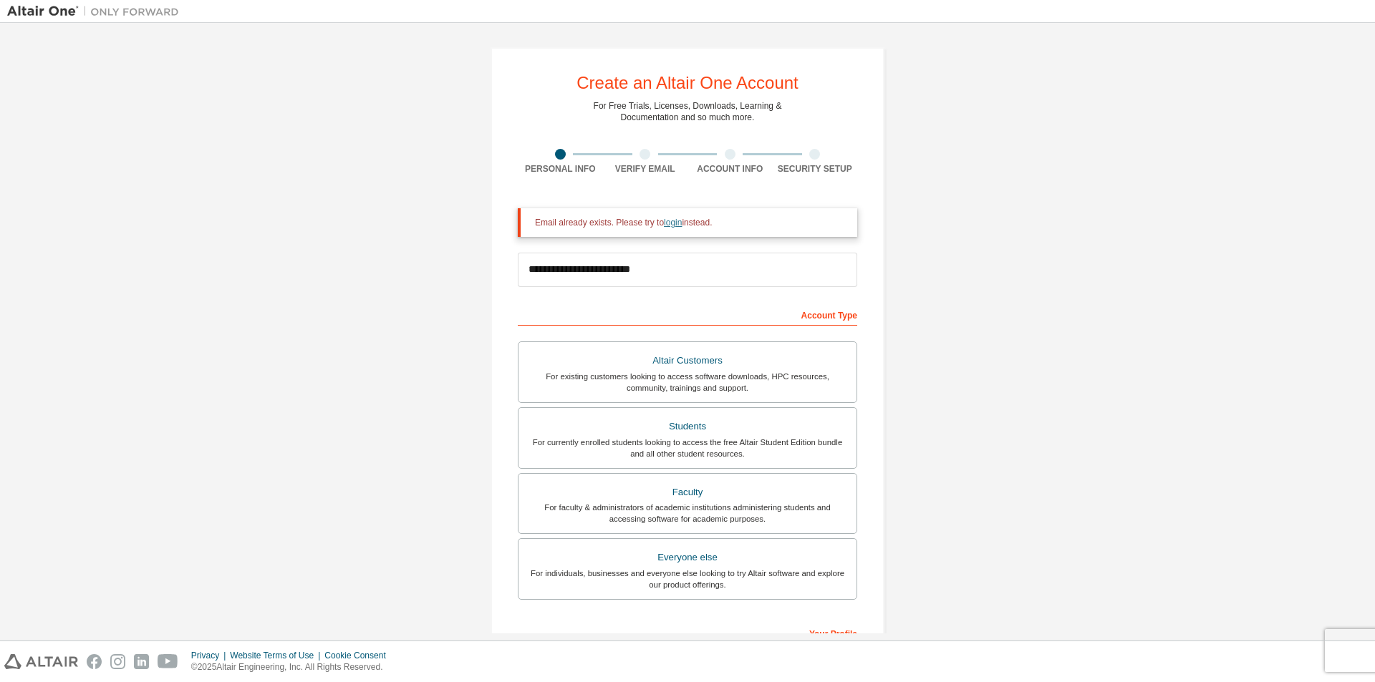  What do you see at coordinates (141, 661) in the screenshot?
I see `img: linkedin.svg` at bounding box center [141, 661].